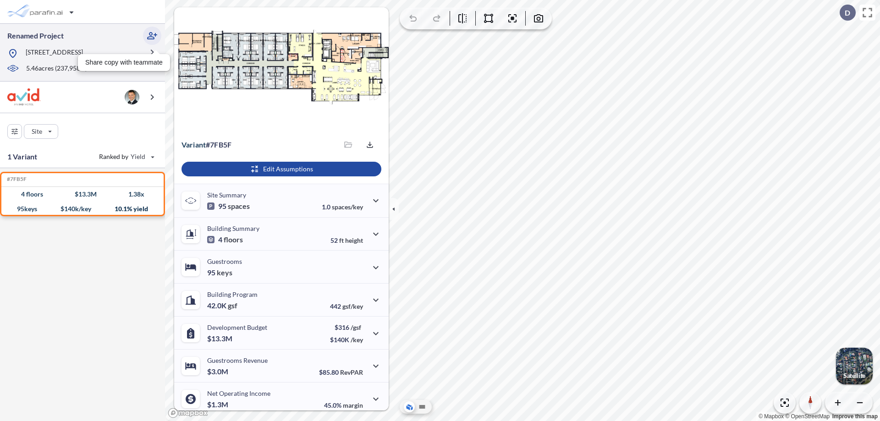 The height and width of the screenshot is (421, 880). What do you see at coordinates (342, 240) in the screenshot?
I see `span: ft` at bounding box center [342, 240].